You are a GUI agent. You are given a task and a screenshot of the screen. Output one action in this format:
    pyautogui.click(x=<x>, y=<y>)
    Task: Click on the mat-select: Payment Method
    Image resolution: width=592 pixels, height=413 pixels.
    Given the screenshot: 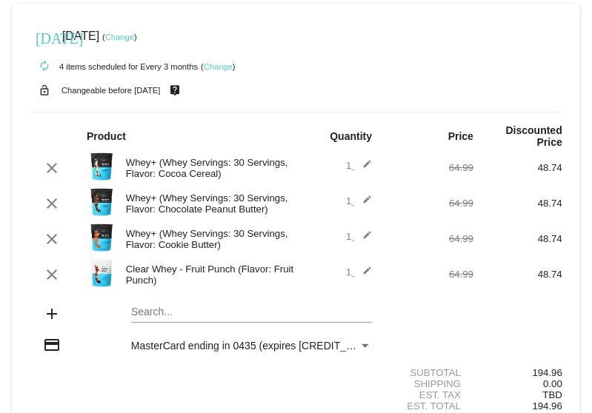 What is the action you would take?
    pyautogui.click(x=251, y=346)
    